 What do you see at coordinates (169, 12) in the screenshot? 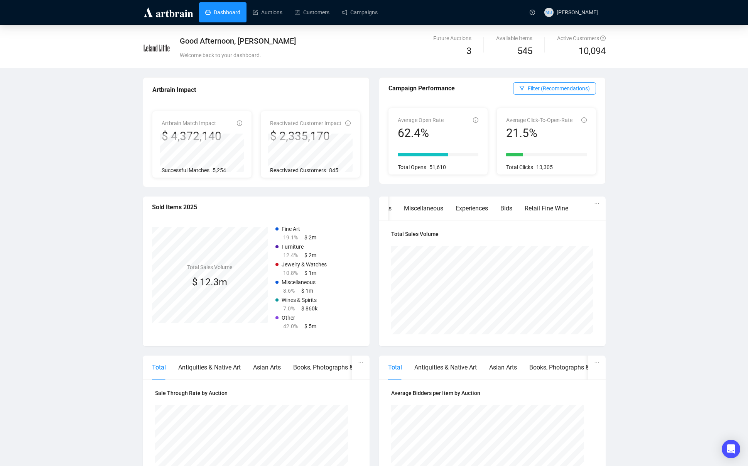
I see `img: logo` at bounding box center [169, 12].